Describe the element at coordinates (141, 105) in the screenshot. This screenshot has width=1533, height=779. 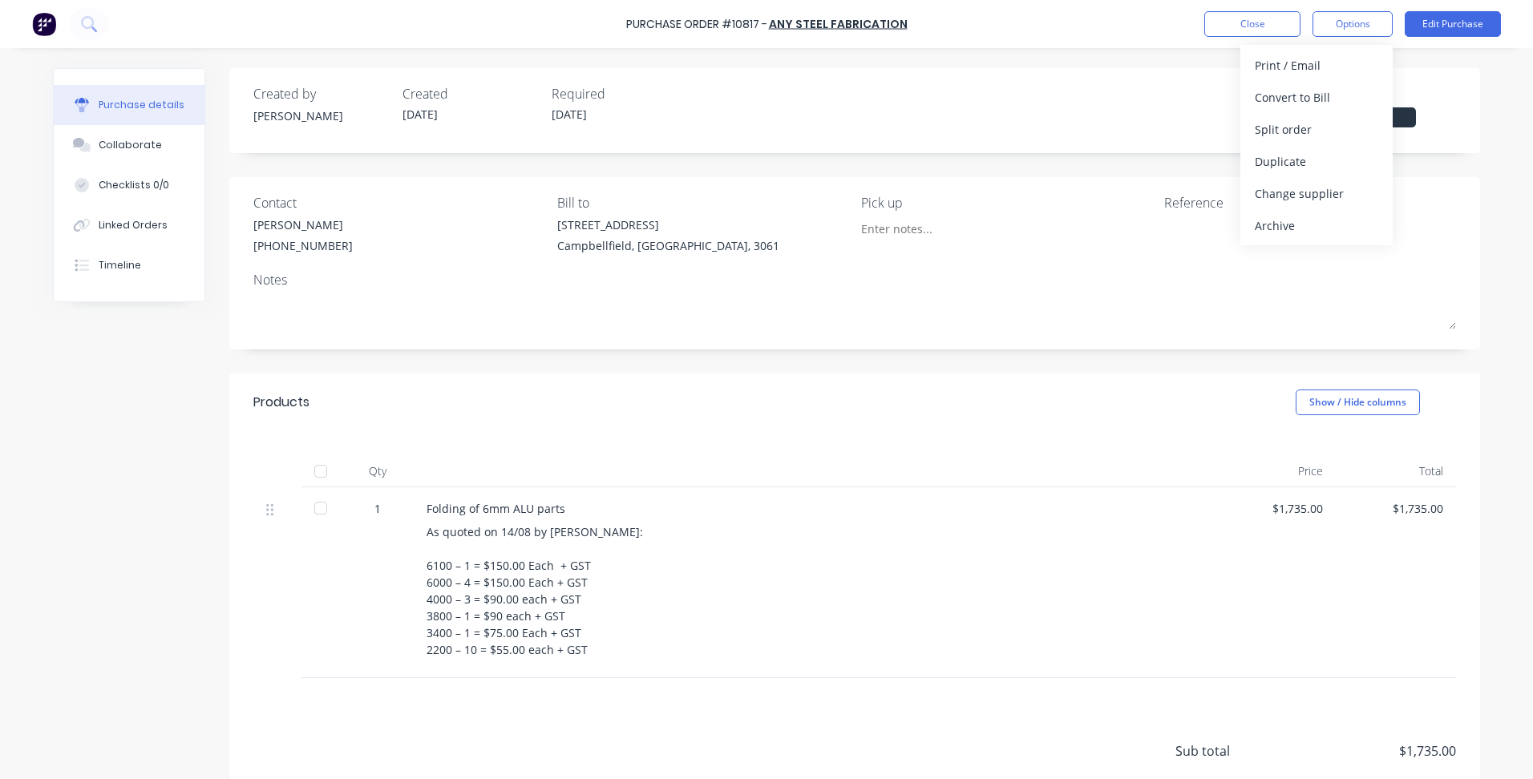
I see `div: Purchase details` at that location.